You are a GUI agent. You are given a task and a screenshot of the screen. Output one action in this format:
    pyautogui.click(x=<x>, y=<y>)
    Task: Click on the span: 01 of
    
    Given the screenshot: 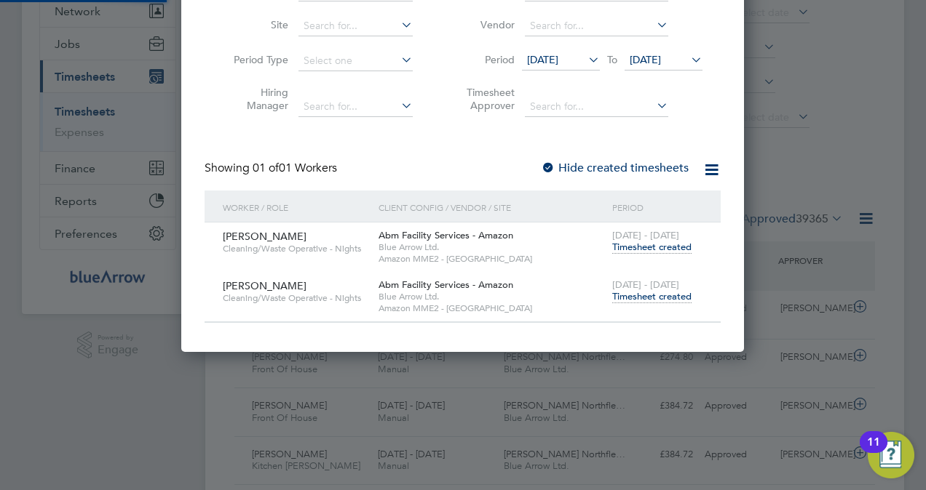 What is the action you would take?
    pyautogui.click(x=266, y=168)
    